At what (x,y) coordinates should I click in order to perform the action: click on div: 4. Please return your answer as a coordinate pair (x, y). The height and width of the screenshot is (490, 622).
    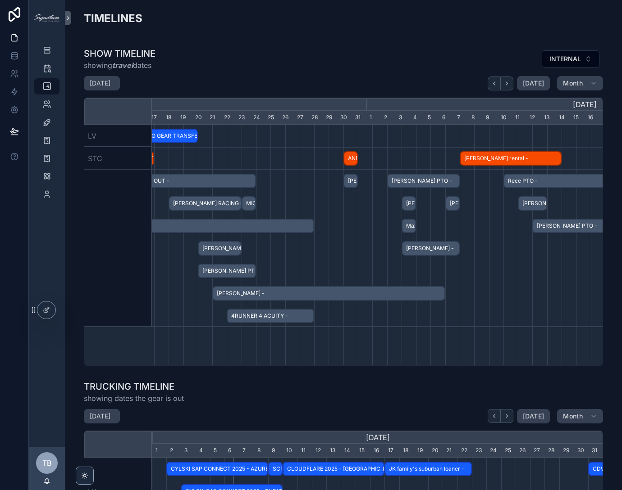
    Looking at the image, I should click on (417, 118).